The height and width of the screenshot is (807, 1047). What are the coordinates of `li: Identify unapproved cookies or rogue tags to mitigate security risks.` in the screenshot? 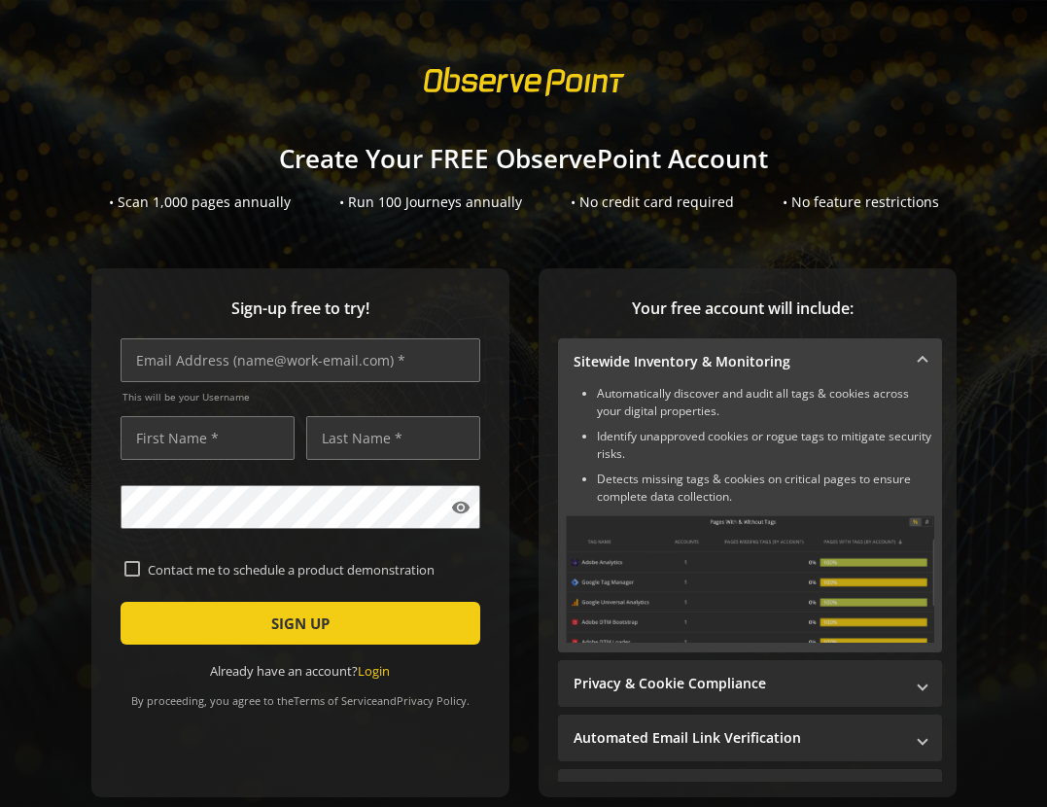 It's located at (765, 445).